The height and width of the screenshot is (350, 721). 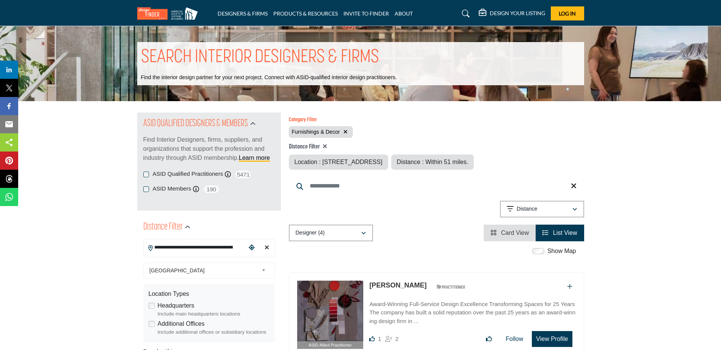 What do you see at coordinates (195, 248) in the screenshot?
I see `input: Search Location` at bounding box center [195, 248].